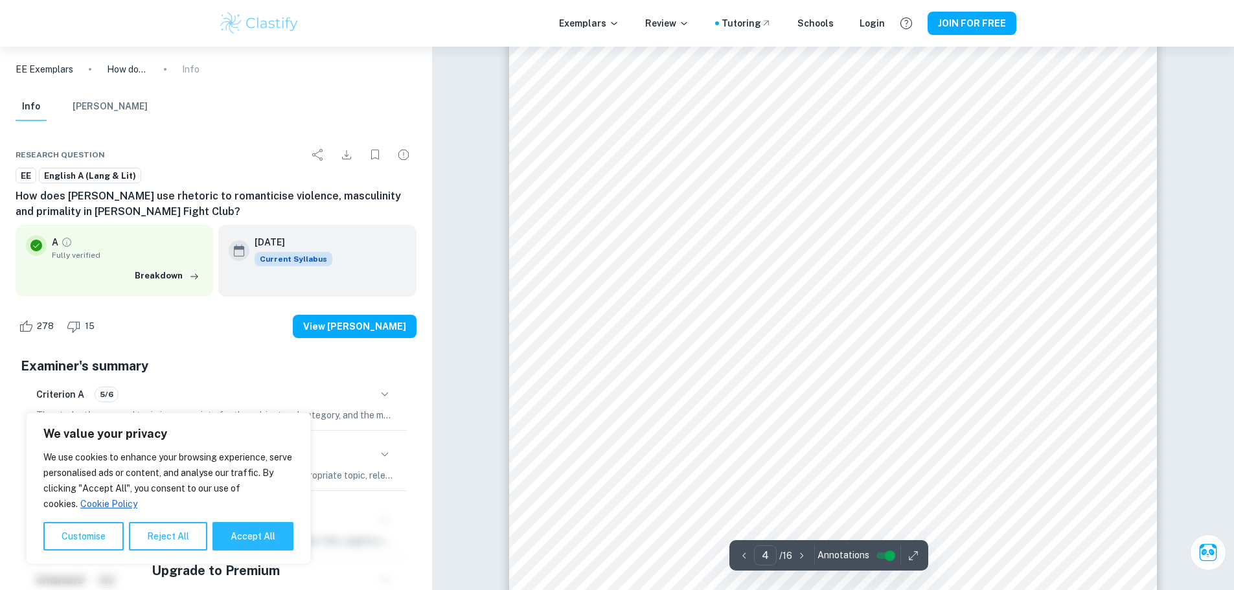 Image resolution: width=1234 pixels, height=590 pixels. I want to click on p: Info, so click(190, 69).